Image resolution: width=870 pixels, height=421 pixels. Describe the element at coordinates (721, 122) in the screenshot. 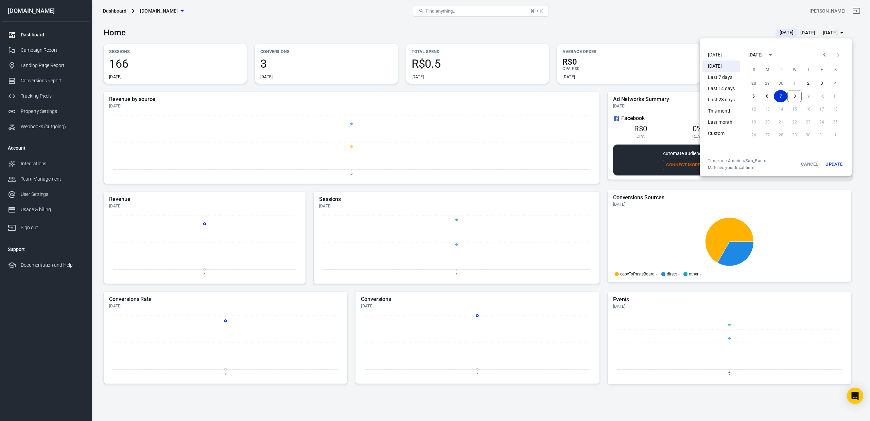

I see `li: Last month` at that location.